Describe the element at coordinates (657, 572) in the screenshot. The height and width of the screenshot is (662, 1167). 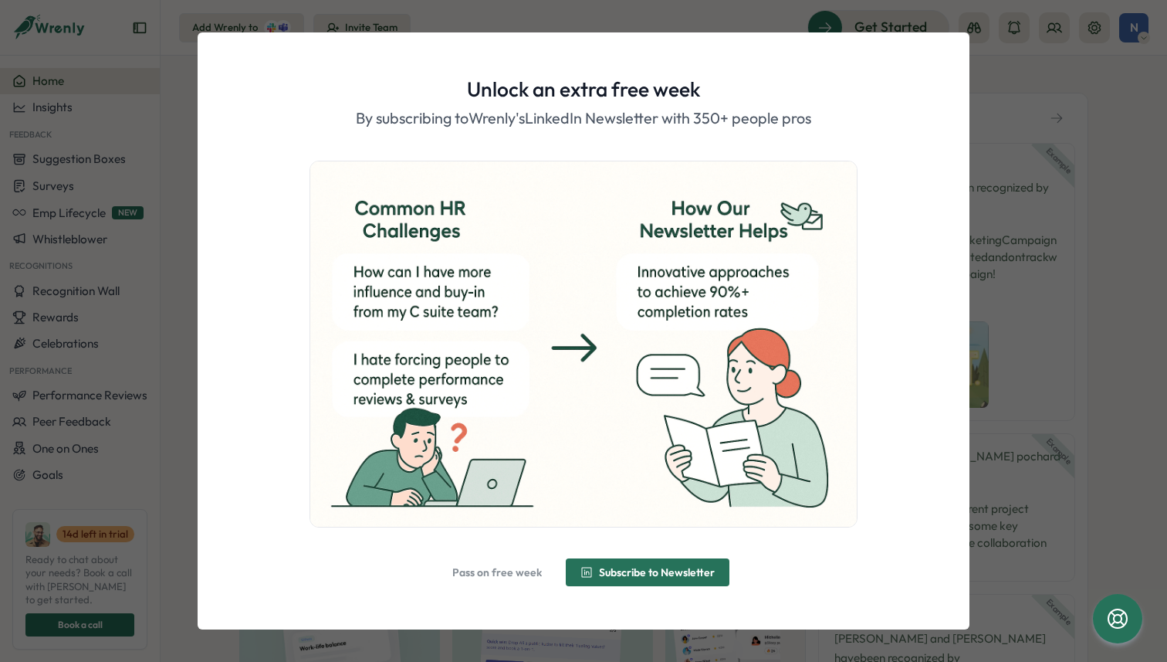
I see `span: Subscribe to Newsletter` at that location.